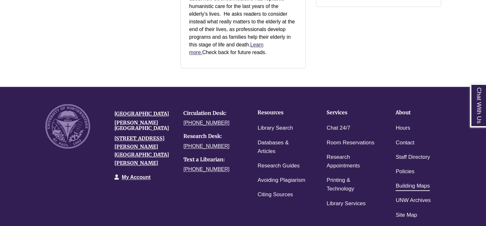 Image resolution: width=486 pixels, height=226 pixels. What do you see at coordinates (351, 185) in the screenshot?
I see `a: Printing & Technology` at bounding box center [351, 185].